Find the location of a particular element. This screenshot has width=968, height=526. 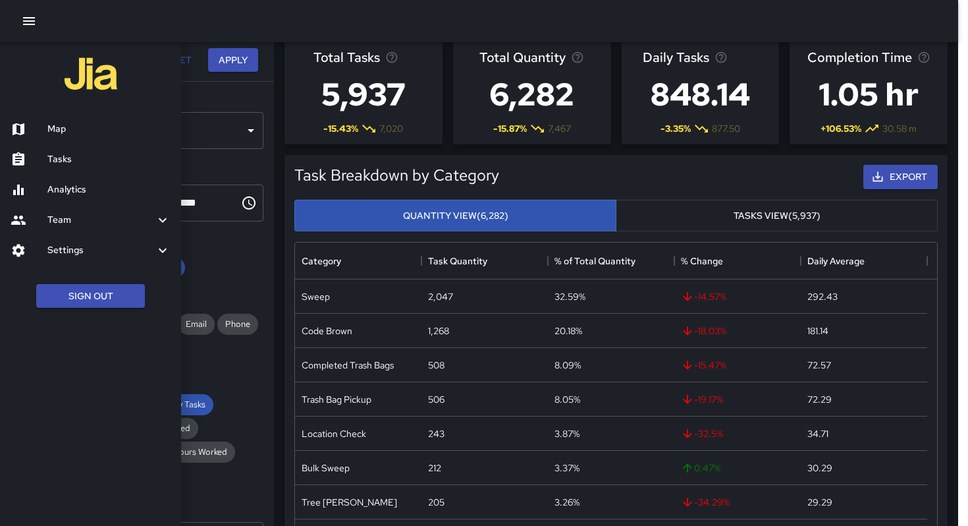

h6: Tasks is located at coordinates (109, 159).